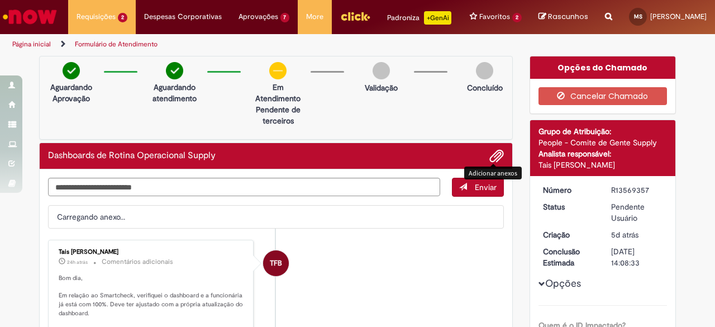 The image size is (715, 327). Describe the element at coordinates (569, 190) in the screenshot. I see `dt: Número` at that location.